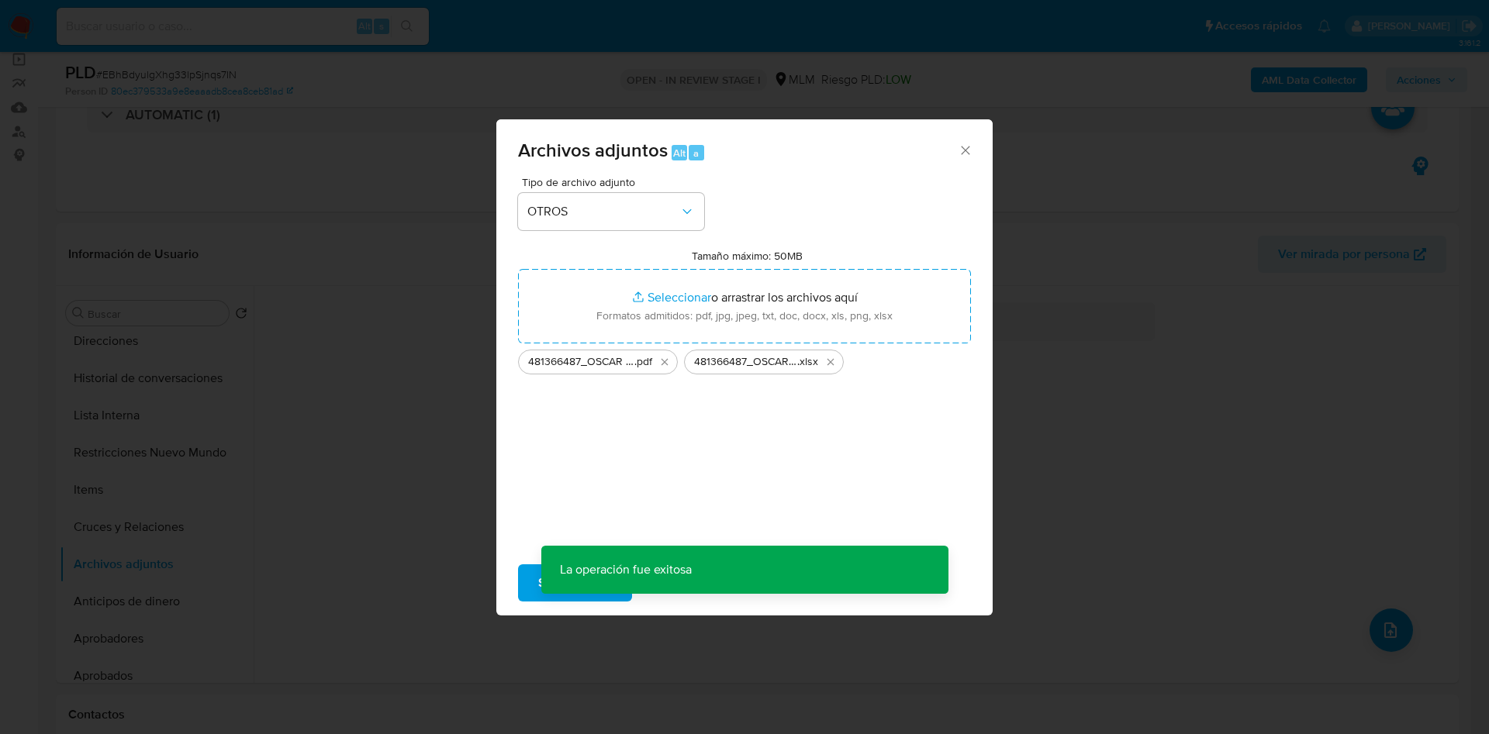  Describe the element at coordinates (807, 362) in the screenshot. I see `span: .xlsx` at that location.